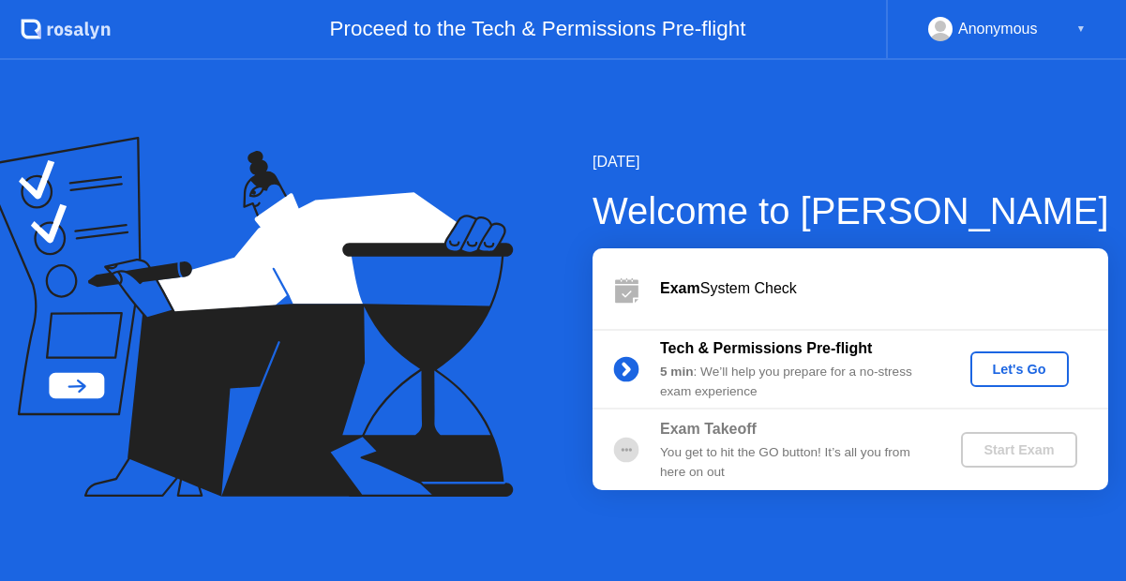 This screenshot has height=581, width=1126. What do you see at coordinates (1018, 450) in the screenshot?
I see `div: Start Exam` at bounding box center [1018, 450].